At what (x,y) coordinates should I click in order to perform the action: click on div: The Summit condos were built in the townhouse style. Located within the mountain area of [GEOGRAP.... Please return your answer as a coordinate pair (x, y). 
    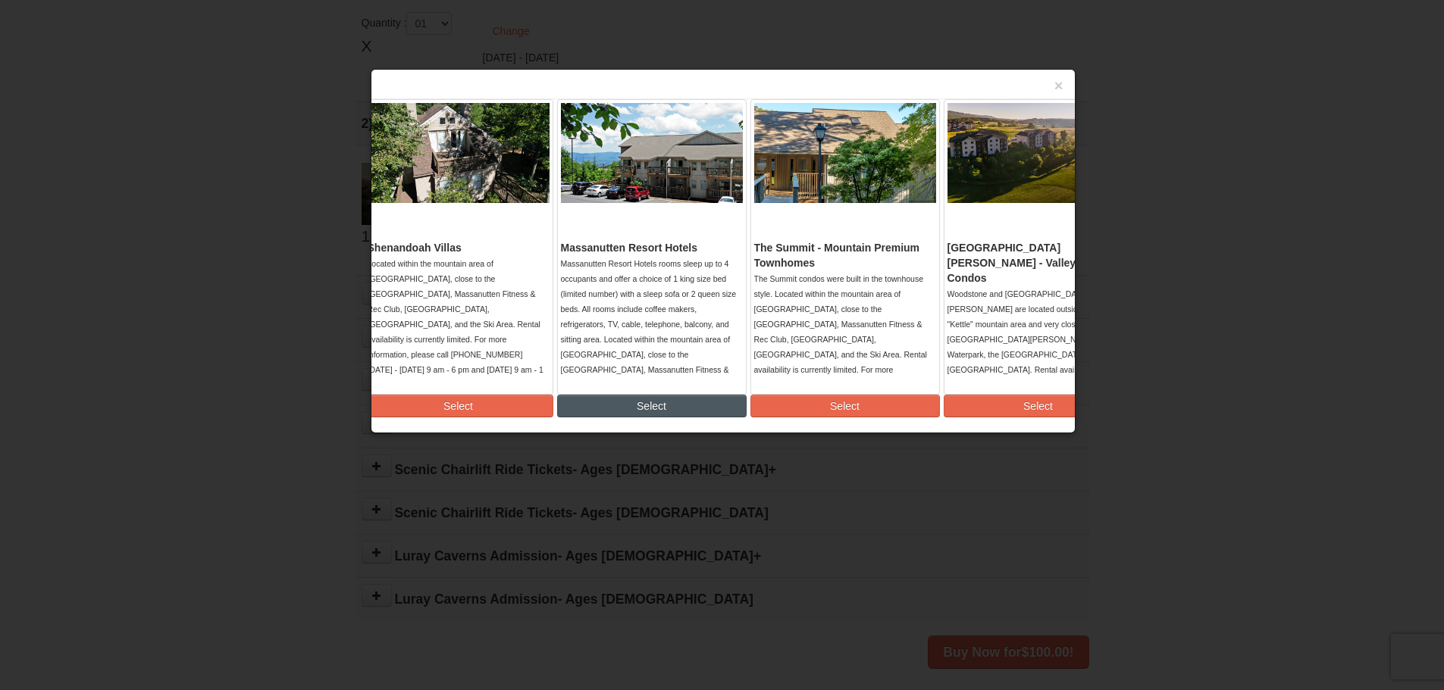
    Looking at the image, I should click on (845, 362).